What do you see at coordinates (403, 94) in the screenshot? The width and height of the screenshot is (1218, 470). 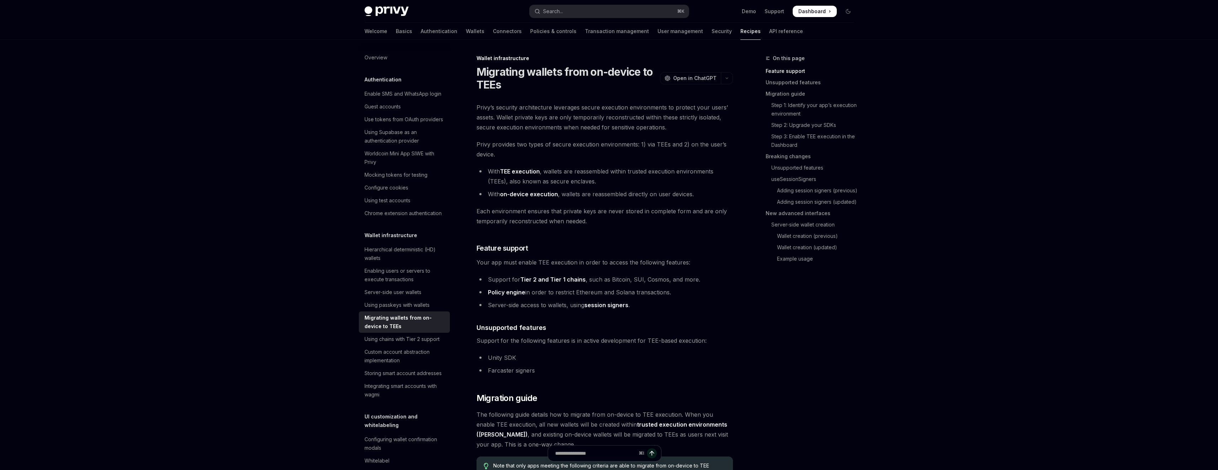 I see `div: Enable SMS and WhatsApp login` at bounding box center [403, 94].